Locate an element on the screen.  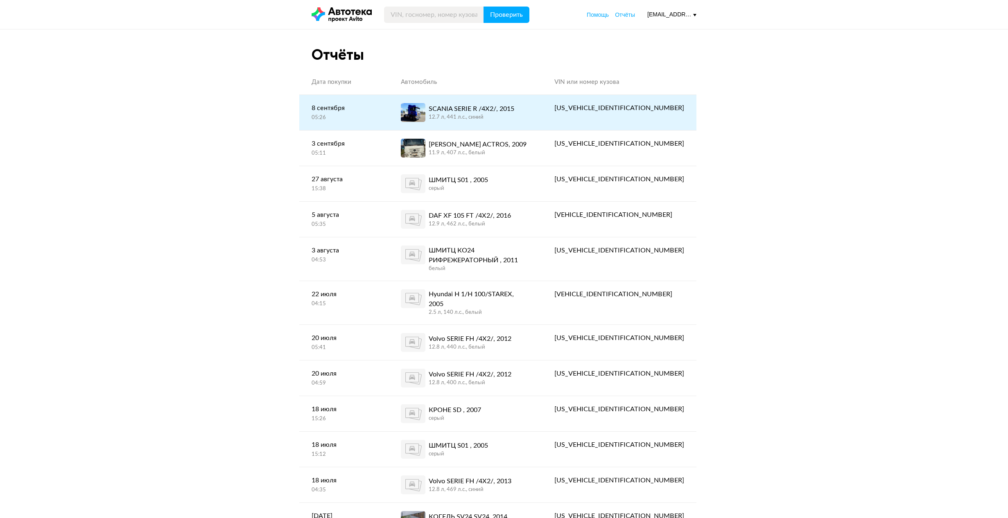
div: DAF XF 105 FT /4X2/, 2016 is located at coordinates (469, 216).